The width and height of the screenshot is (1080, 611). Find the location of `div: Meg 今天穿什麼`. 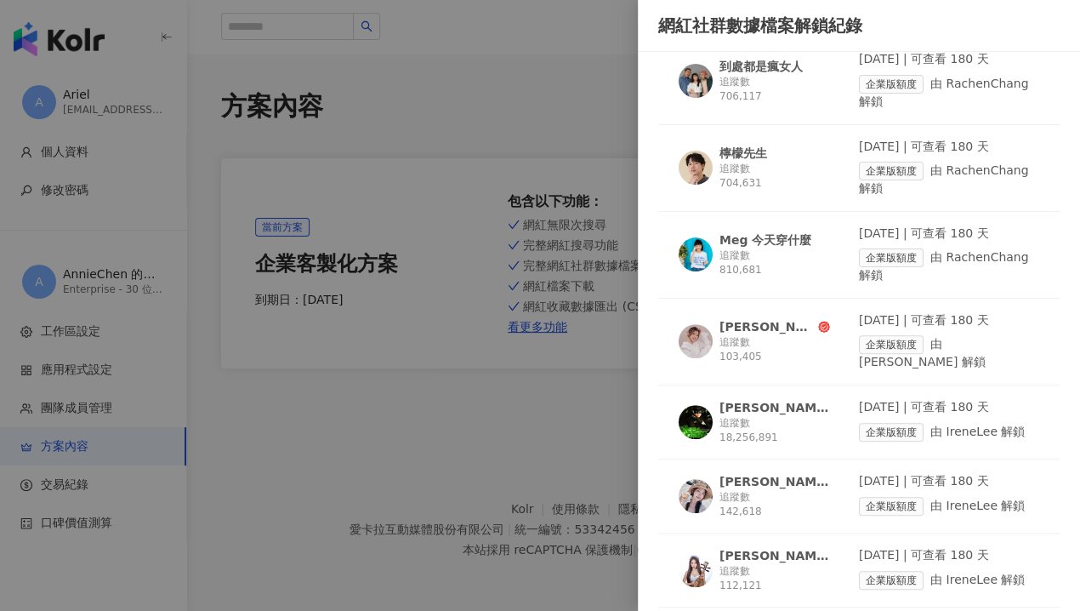

div: Meg 今天穿什麼 is located at coordinates (765, 240).